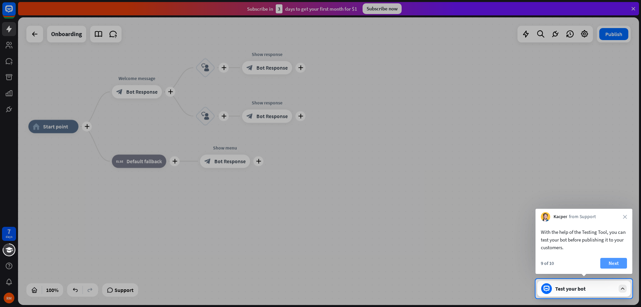 The width and height of the screenshot is (641, 307). I want to click on span: from Support, so click(583, 217).